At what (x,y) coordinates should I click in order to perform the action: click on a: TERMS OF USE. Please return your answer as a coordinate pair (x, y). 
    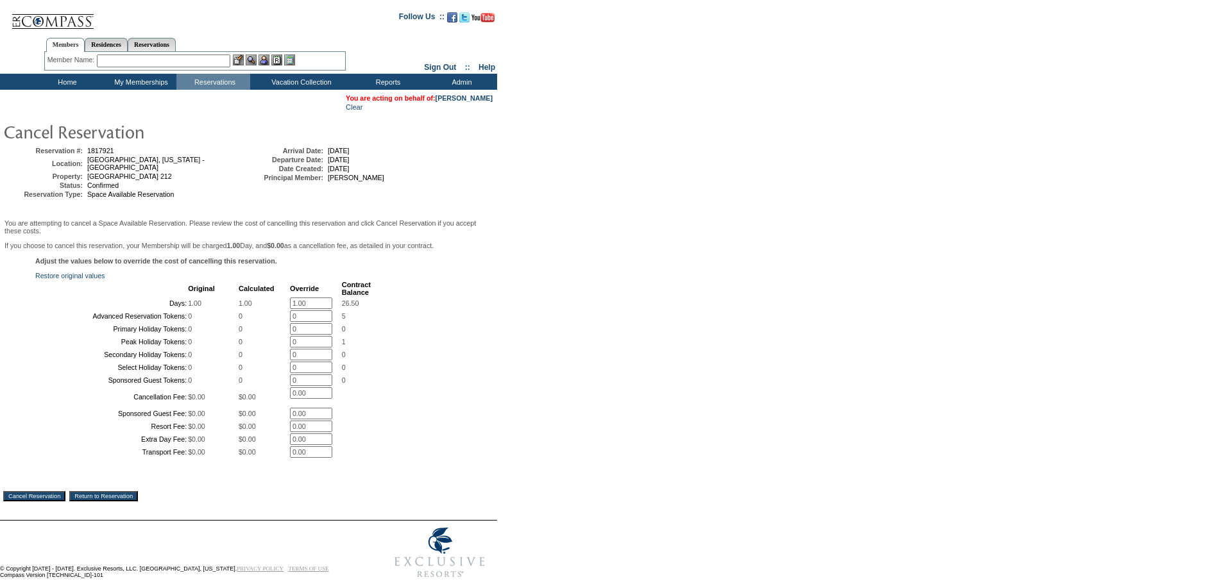
    Looking at the image, I should click on (309, 569).